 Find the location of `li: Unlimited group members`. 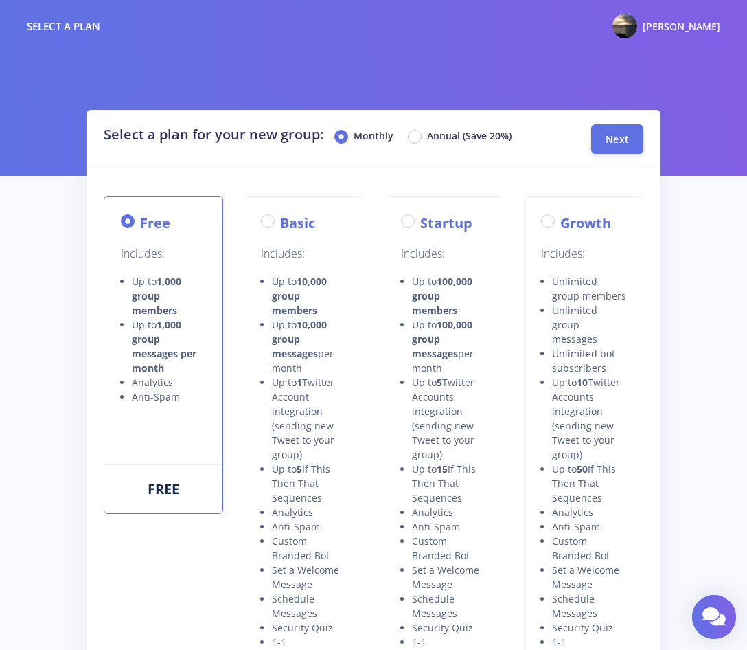

li: Unlimited group members is located at coordinates (589, 288).